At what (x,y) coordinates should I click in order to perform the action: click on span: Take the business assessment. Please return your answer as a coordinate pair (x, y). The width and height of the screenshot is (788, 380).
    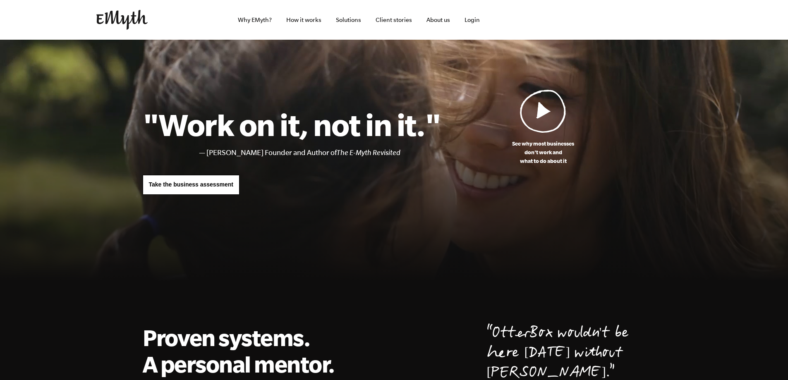
    Looking at the image, I should click on (191, 184).